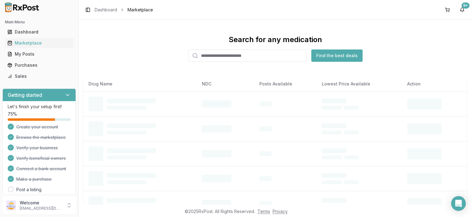 This screenshot has width=472, height=217. I want to click on a: Sales, so click(39, 76).